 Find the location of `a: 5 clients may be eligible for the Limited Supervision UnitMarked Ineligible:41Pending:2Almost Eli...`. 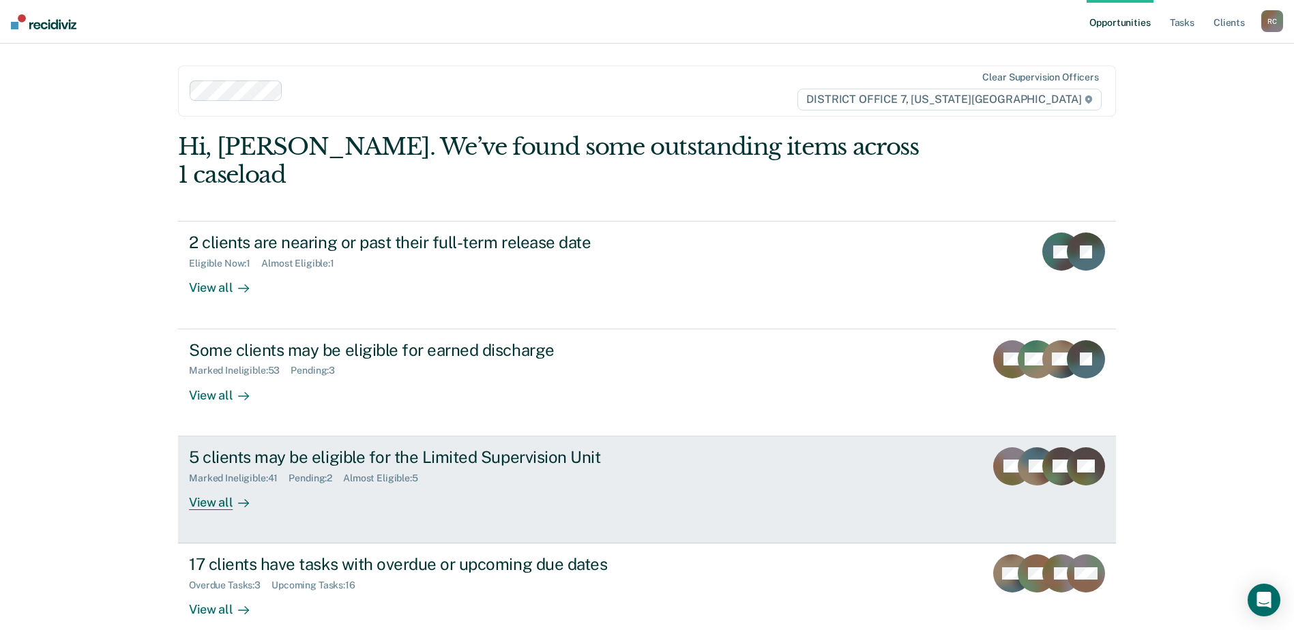

a: 5 clients may be eligible for the Limited Supervision UnitMarked Ineligible:41Pending:2Almost Eli... is located at coordinates (647, 490).